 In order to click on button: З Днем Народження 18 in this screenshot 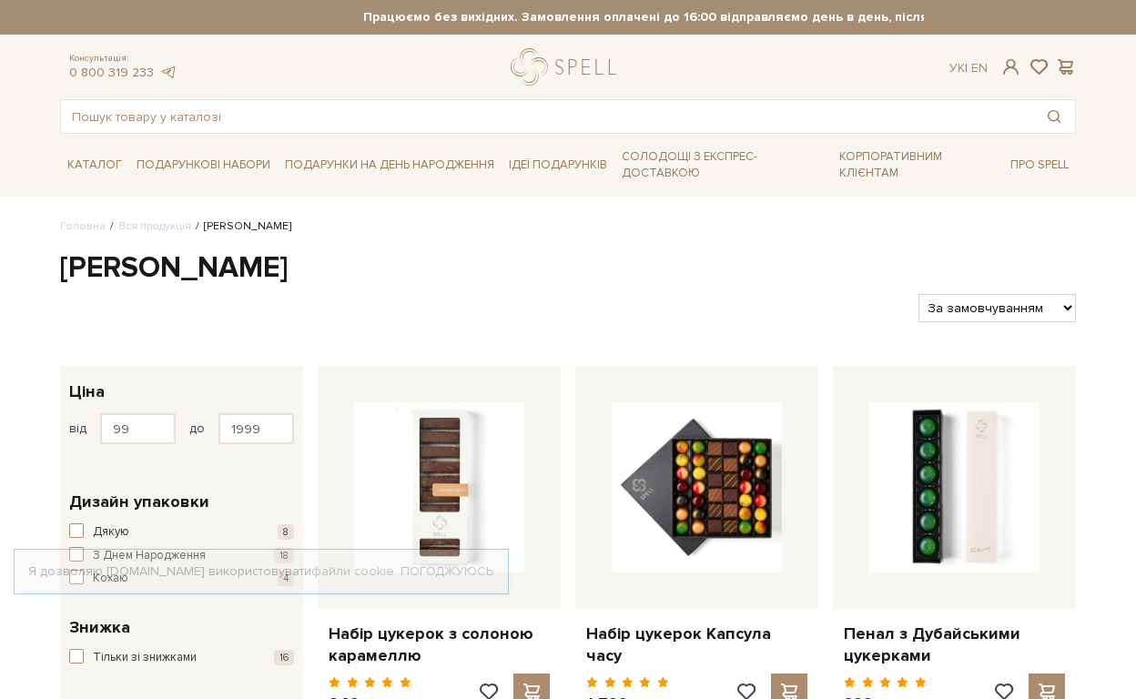, I will do `click(181, 556)`.